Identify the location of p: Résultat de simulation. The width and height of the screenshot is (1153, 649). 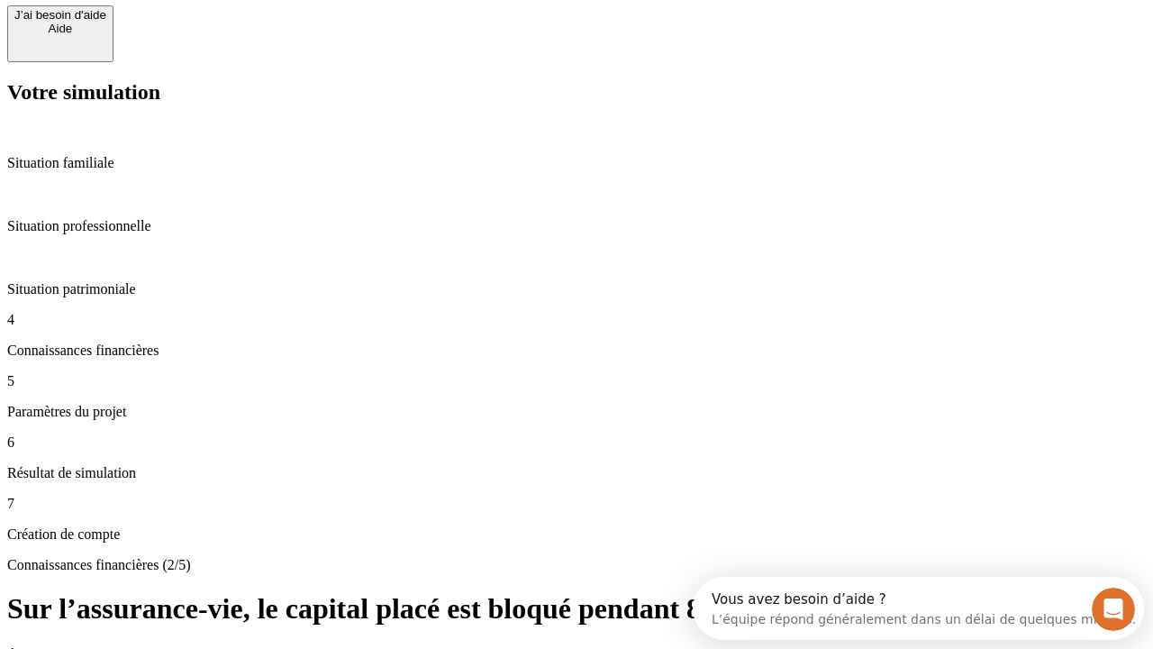
(577, 473).